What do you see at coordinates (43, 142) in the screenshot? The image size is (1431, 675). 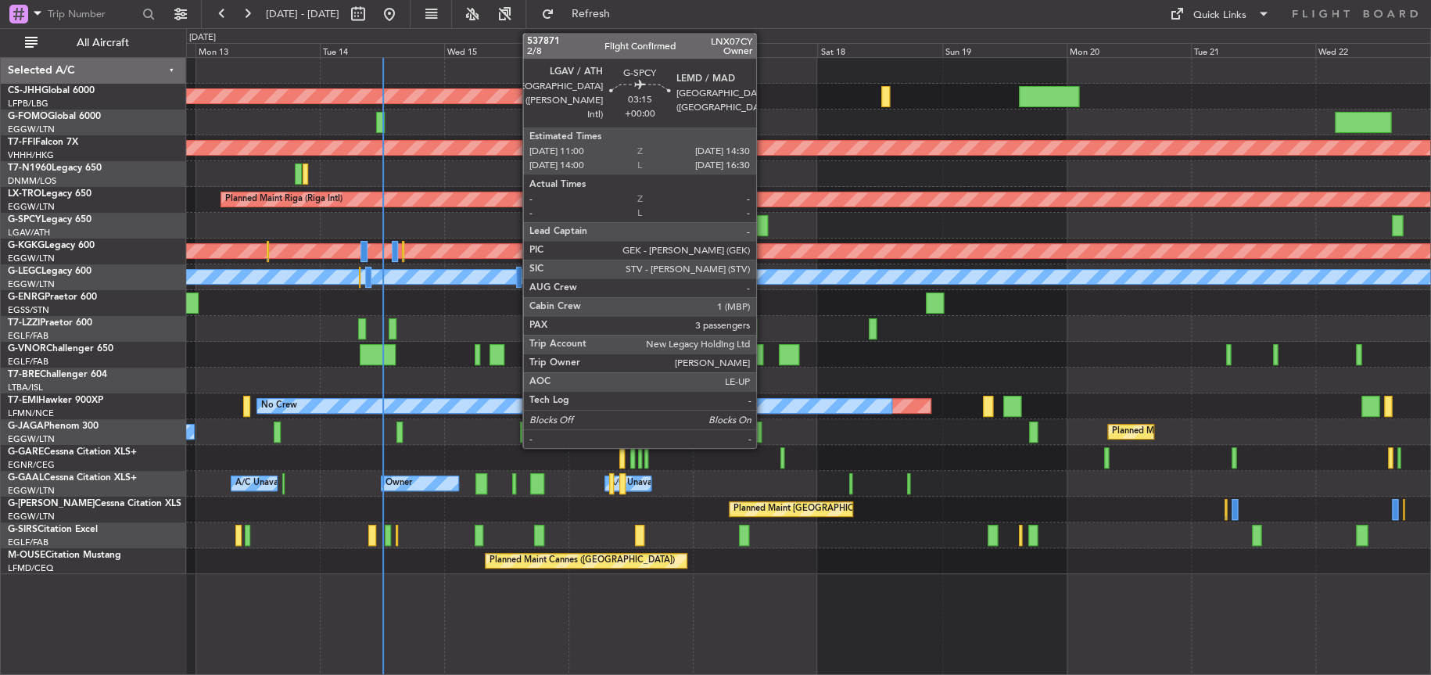 I see `a: T7-FFIFalcon 7X` at bounding box center [43, 142].